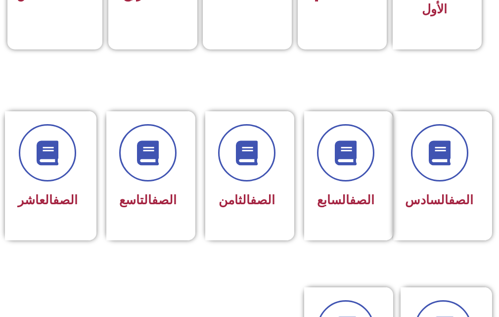  I want to click on span: التاسع, so click(148, 200).